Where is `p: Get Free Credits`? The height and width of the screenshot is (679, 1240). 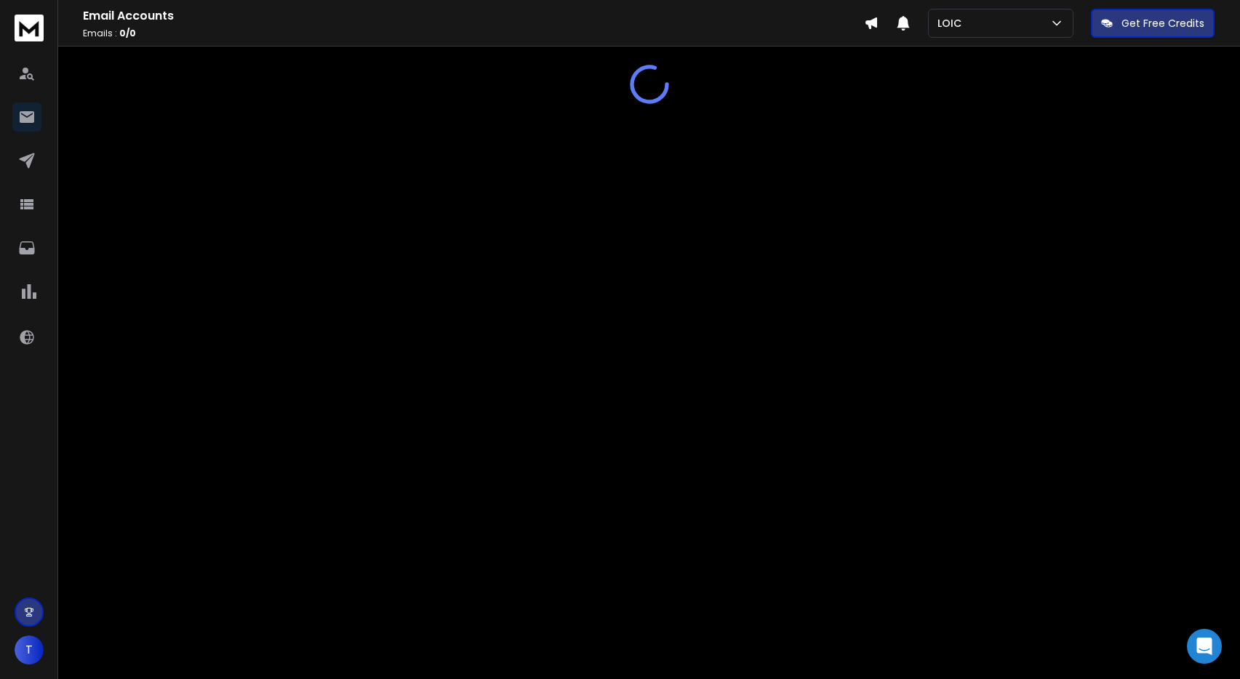
p: Get Free Credits is located at coordinates (1163, 23).